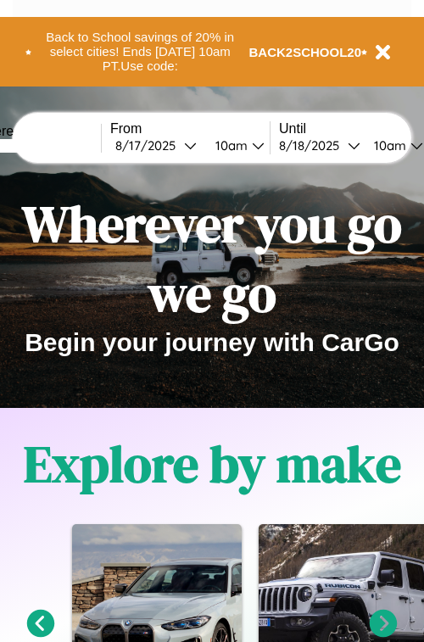  Describe the element at coordinates (212, 464) in the screenshot. I see `h1: Explore by make` at that location.